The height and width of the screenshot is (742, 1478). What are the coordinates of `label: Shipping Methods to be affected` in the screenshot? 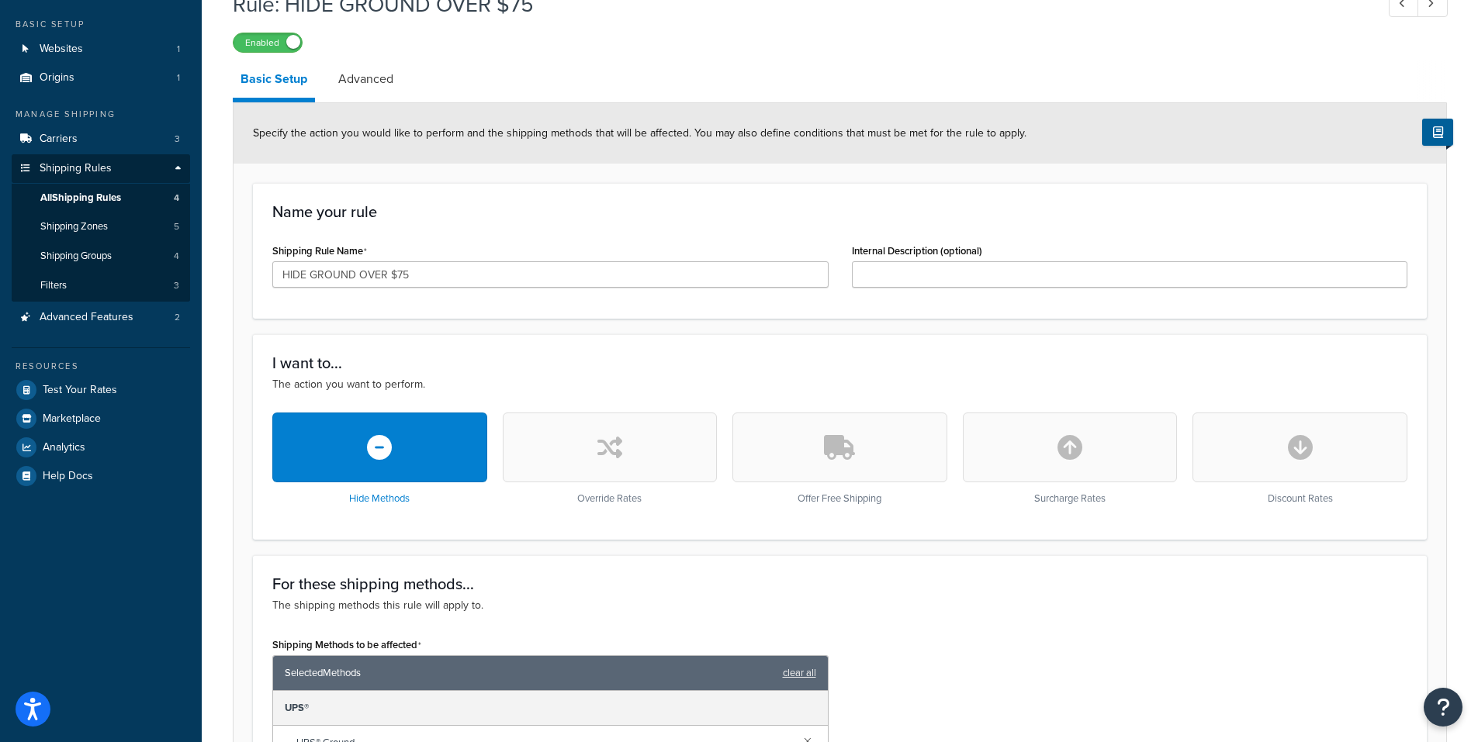 It's located at (347, 645).